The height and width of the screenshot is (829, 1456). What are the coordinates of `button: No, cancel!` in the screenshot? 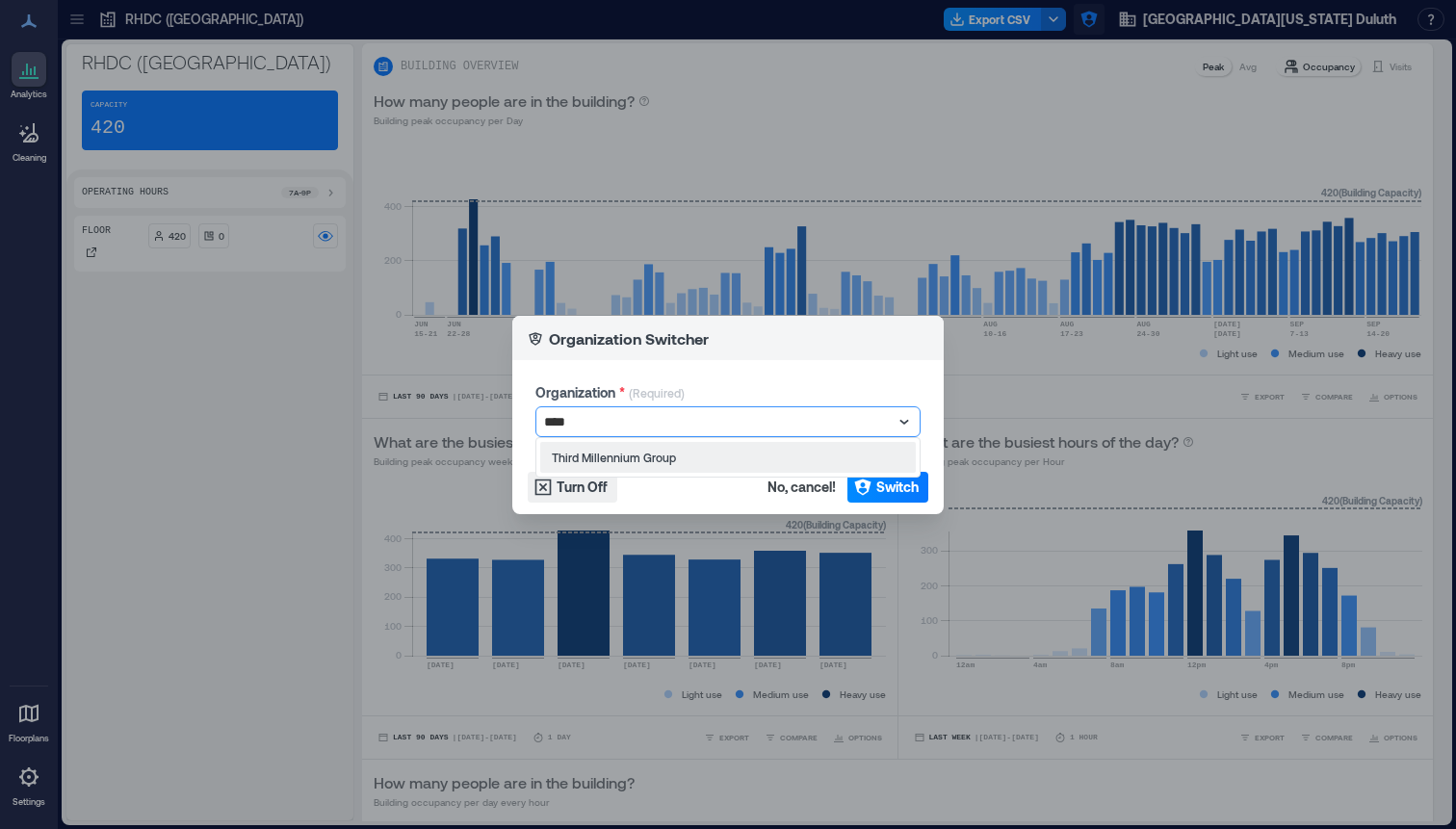 It's located at (801, 487).